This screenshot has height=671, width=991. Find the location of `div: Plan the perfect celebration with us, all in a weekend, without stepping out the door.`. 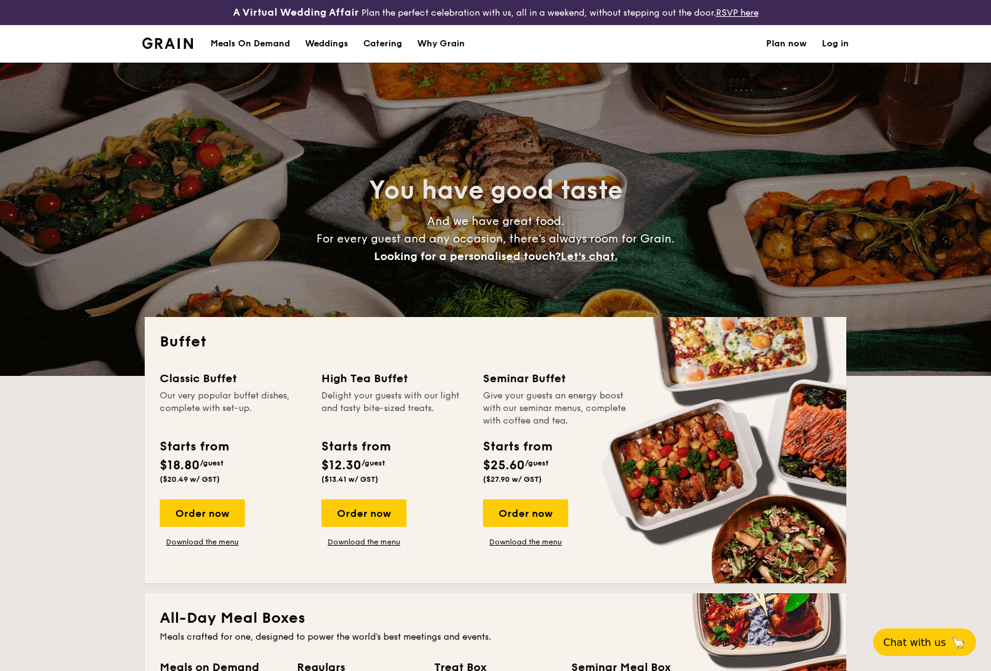

div: Plan the perfect celebration with us, all in a weekend, without stepping out the door. is located at coordinates (495, 13).